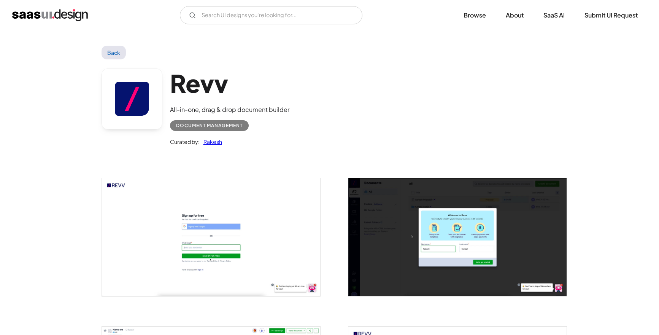 The image size is (659, 335). I want to click on a: home, so click(50, 15).